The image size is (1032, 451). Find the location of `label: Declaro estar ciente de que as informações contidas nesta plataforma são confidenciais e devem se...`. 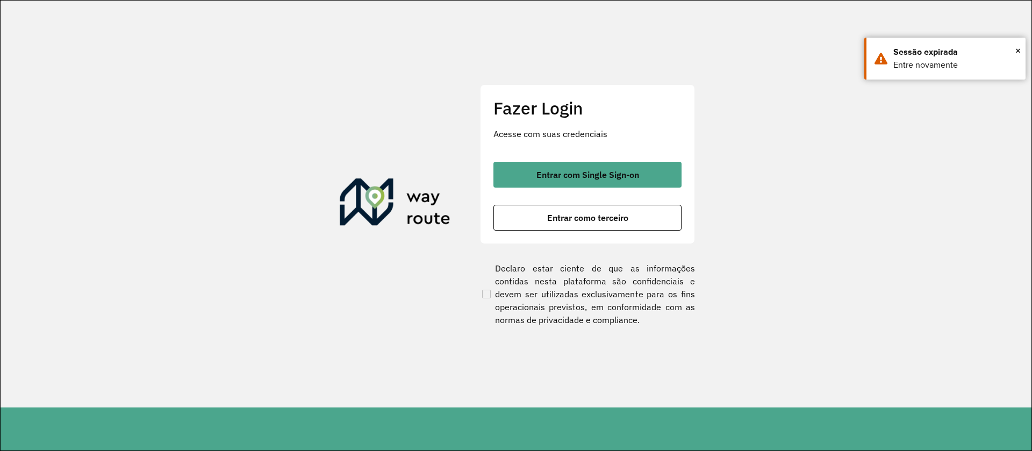

label: Declaro estar ciente de que as informações contidas nesta plataforma são confidenciais e devem se... is located at coordinates (587, 294).